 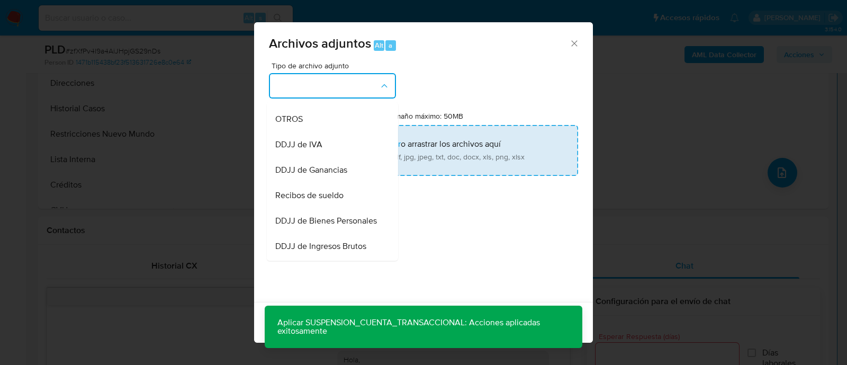 I want to click on span: DDJJ de Bienes Personales, so click(x=326, y=221).